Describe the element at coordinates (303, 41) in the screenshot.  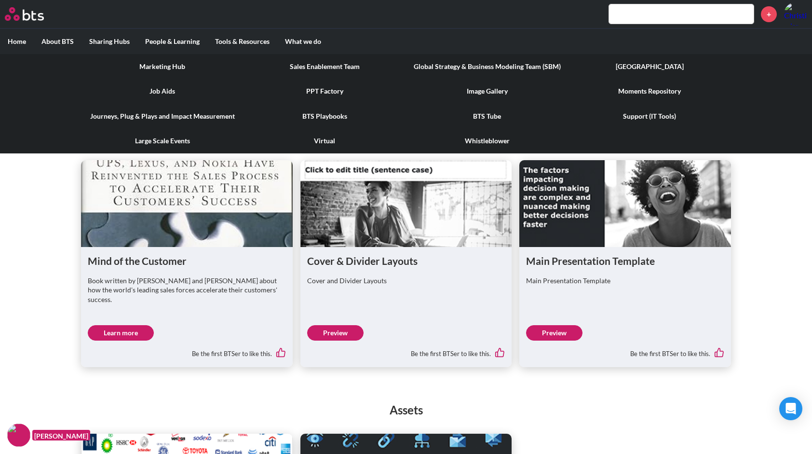
I see `label: What we do` at that location.